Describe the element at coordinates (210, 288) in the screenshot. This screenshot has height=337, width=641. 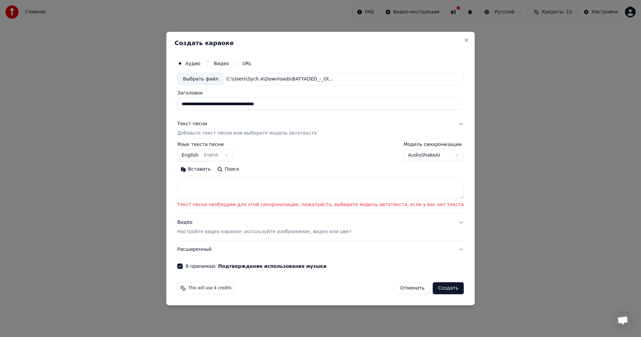
I see `span: This will use 4 credits` at that location.